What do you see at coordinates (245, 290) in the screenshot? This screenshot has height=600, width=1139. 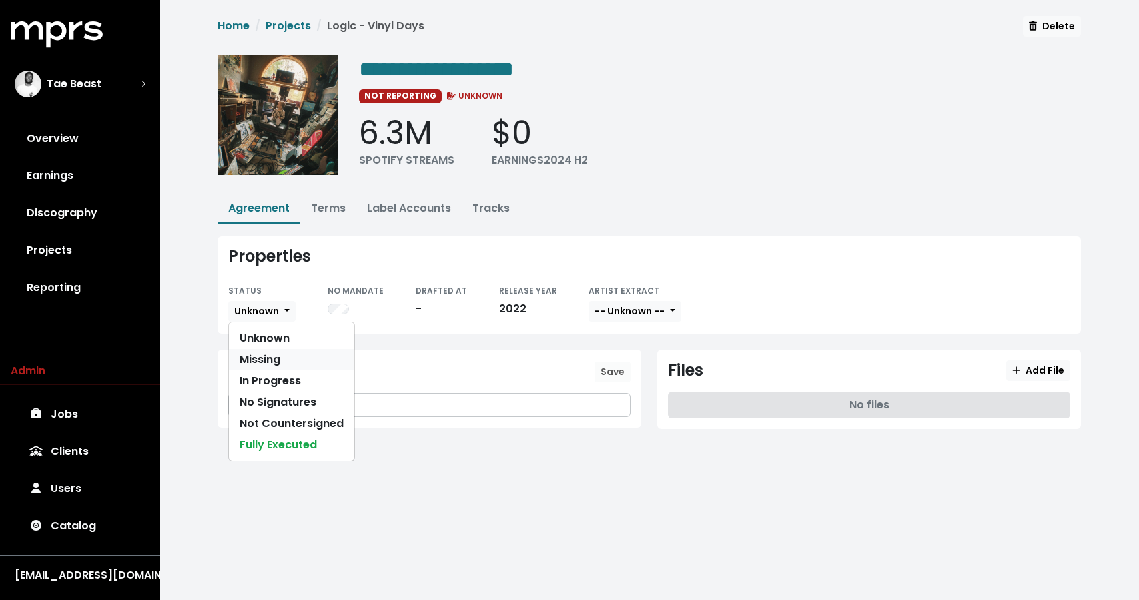 I see `small: STATUS` at bounding box center [245, 290].